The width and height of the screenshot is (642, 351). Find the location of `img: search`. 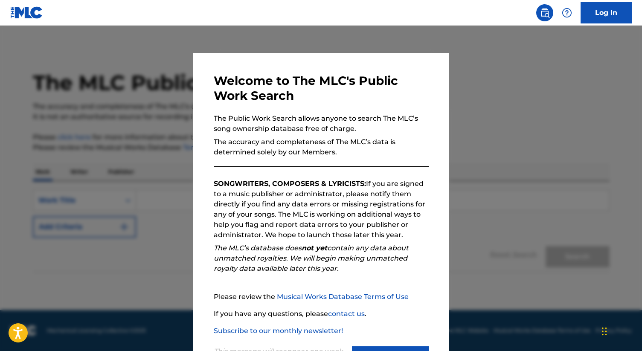

img: search is located at coordinates (545, 13).